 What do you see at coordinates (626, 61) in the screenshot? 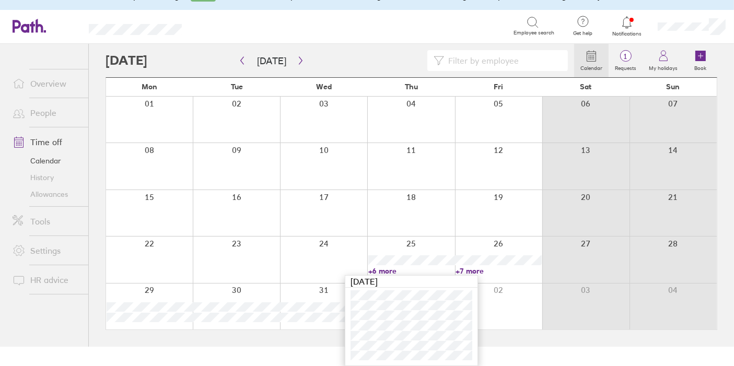
I see `a: 1Requests` at bounding box center [626, 61].